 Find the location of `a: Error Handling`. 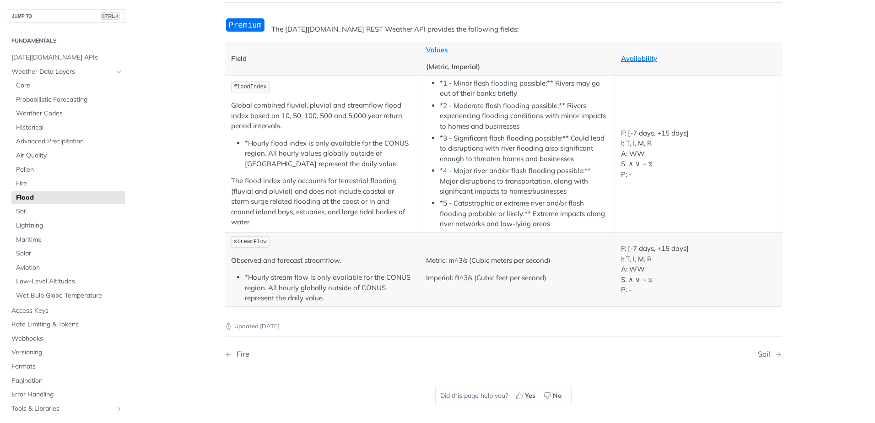

a: Error Handling is located at coordinates (66, 395).